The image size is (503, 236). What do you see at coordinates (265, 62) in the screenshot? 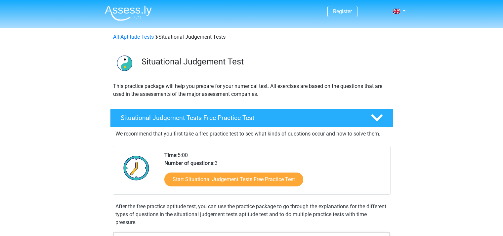
I see `h3: Situational Judgement Test` at bounding box center [265, 62].